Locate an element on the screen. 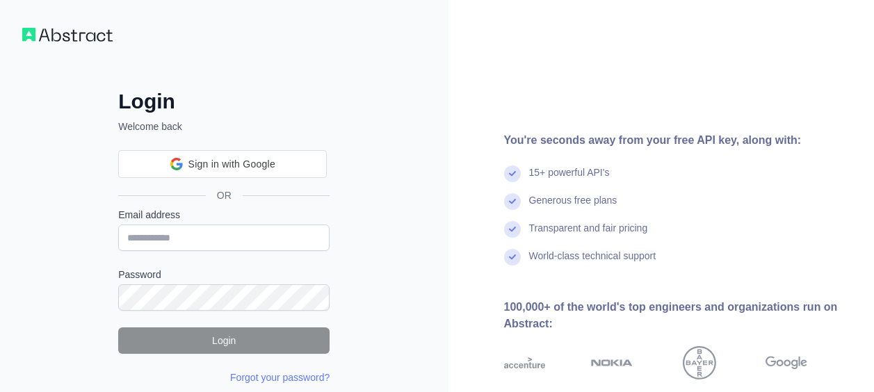 Image resolution: width=874 pixels, height=392 pixels. a: Forgot your password? is located at coordinates (279, 377).